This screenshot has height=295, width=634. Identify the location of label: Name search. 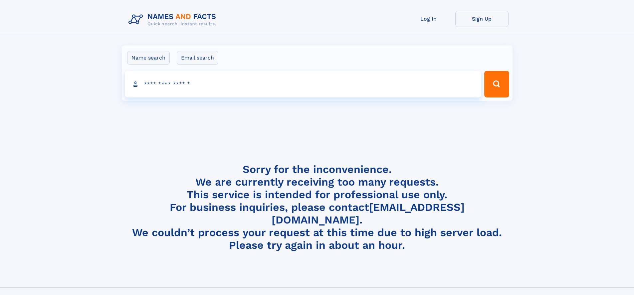
(148, 58).